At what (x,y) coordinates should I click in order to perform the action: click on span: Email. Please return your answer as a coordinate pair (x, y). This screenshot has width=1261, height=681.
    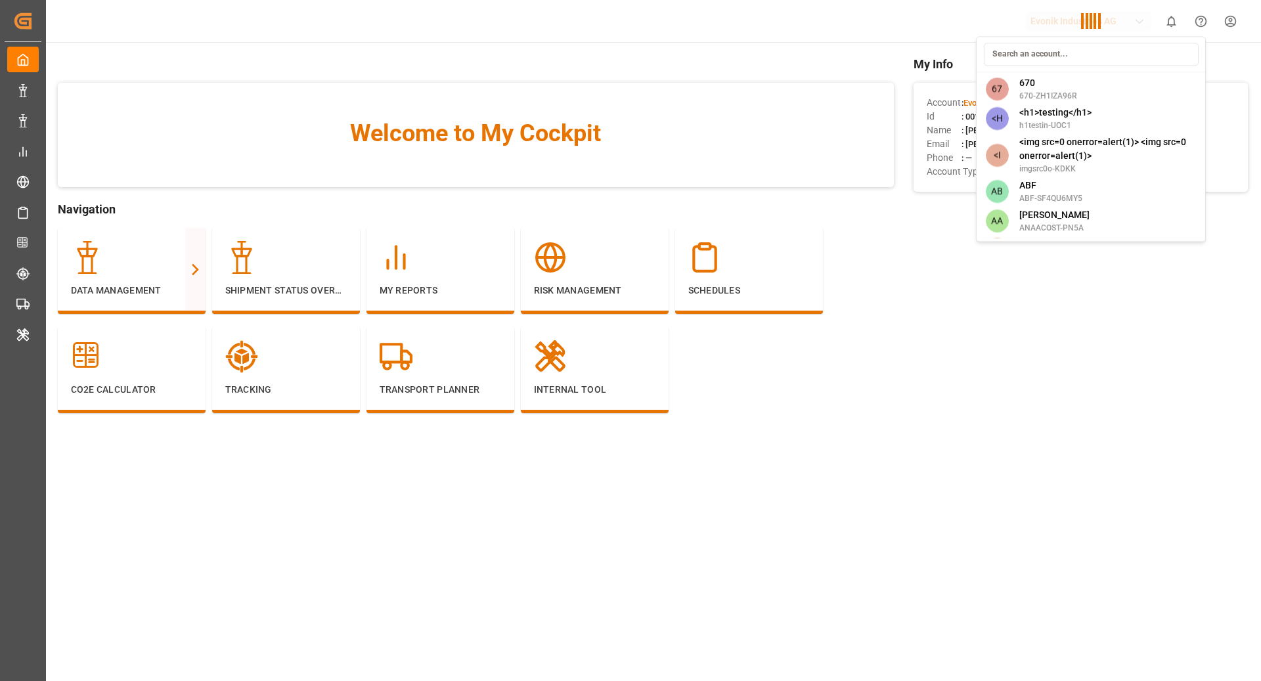
    Looking at the image, I should click on (944, 144).